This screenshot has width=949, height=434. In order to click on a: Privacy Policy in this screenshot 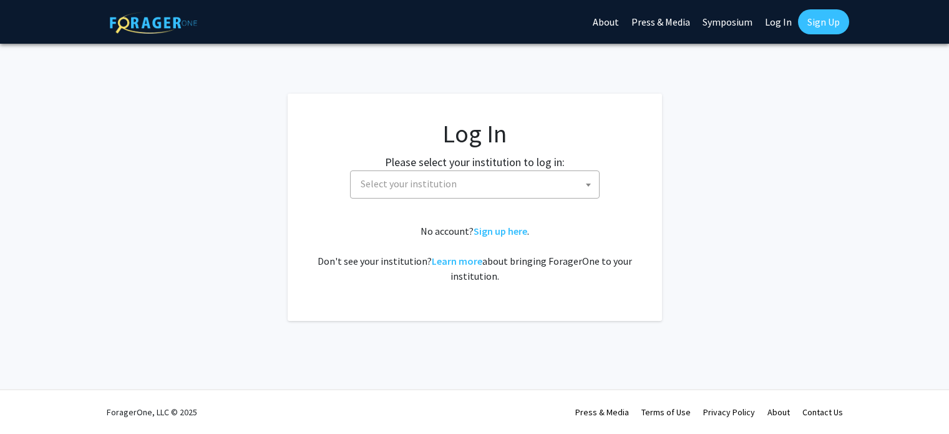, I will do `click(729, 412)`.